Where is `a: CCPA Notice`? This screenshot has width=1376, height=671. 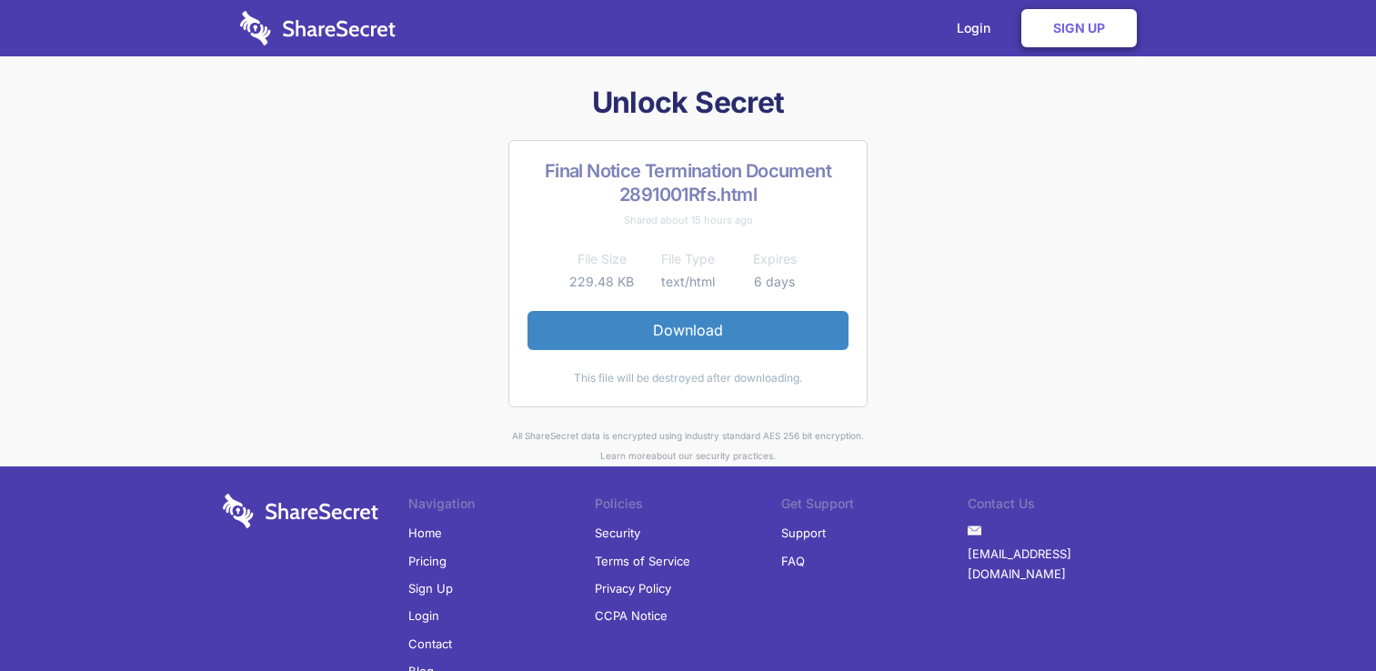 a: CCPA Notice is located at coordinates (631, 616).